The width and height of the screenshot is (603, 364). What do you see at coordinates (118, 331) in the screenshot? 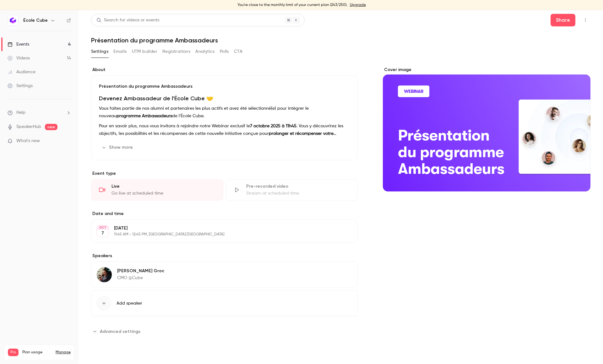
I see `button: Advanced settings` at bounding box center [118, 331].